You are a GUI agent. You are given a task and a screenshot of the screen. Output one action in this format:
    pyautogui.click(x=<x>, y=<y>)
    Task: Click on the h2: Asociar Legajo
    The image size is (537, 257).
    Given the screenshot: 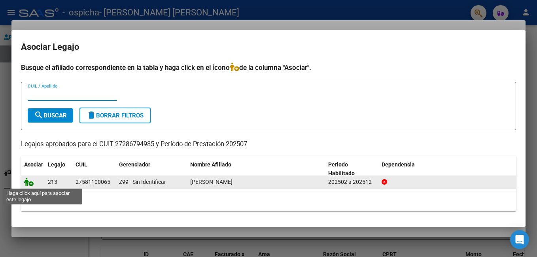 What is the action you would take?
    pyautogui.click(x=269, y=47)
    